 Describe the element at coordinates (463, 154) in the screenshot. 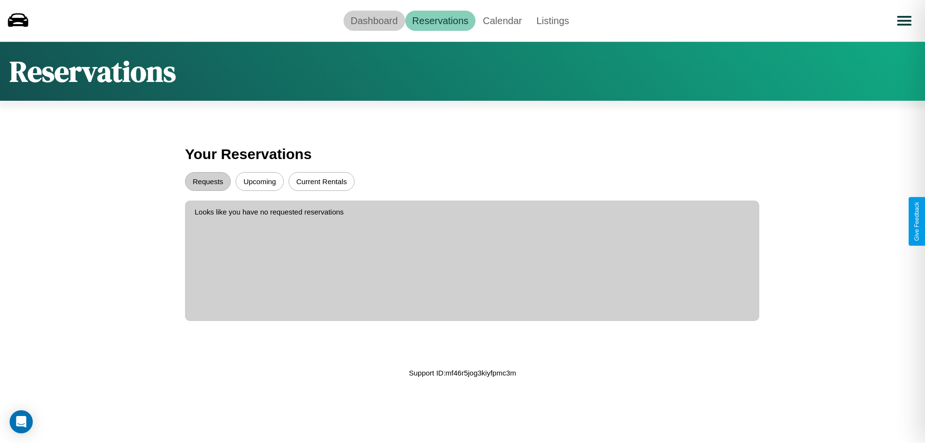

I see `h3: Your Reservations` at that location.